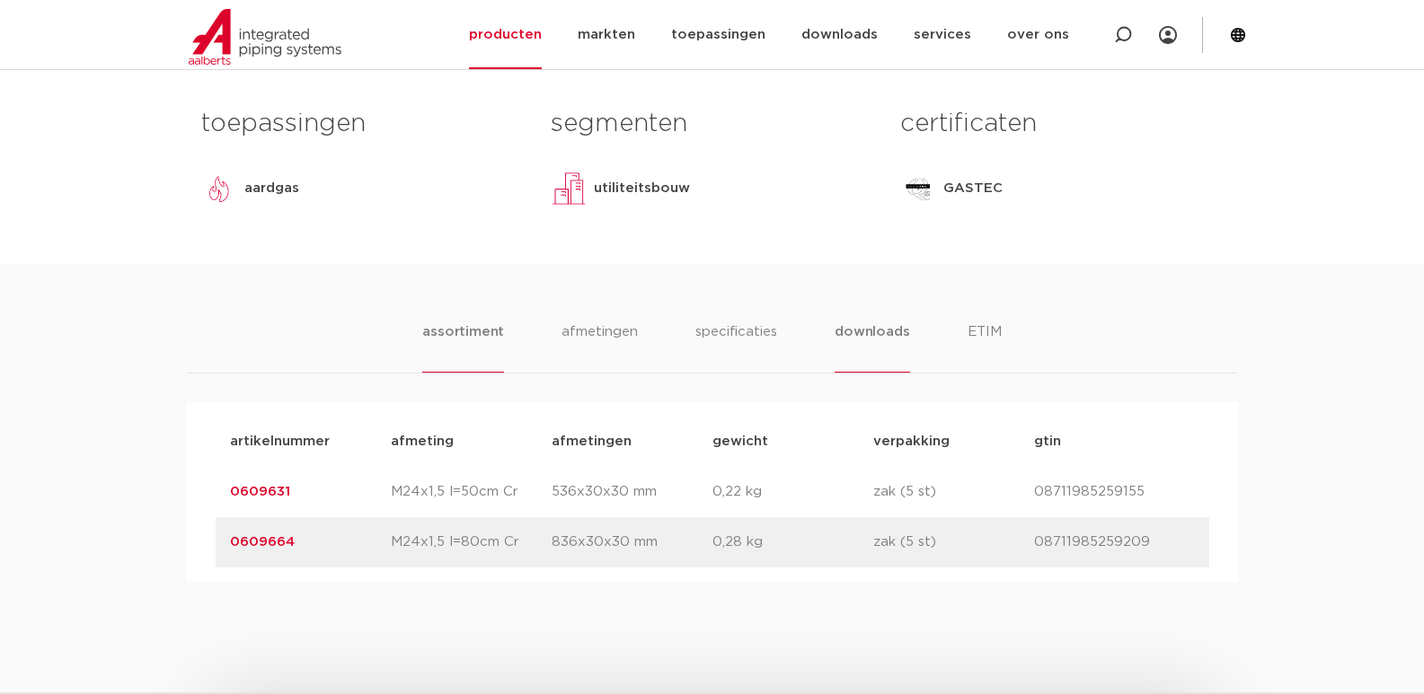  What do you see at coordinates (711, 124) in the screenshot?
I see `h3: segmenten` at bounding box center [711, 124].